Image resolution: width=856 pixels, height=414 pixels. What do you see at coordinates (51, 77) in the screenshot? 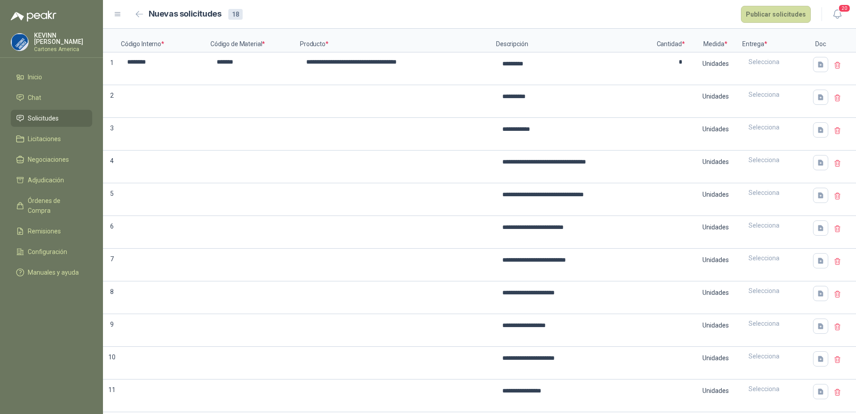
I see `a: Inicio` at bounding box center [51, 77].